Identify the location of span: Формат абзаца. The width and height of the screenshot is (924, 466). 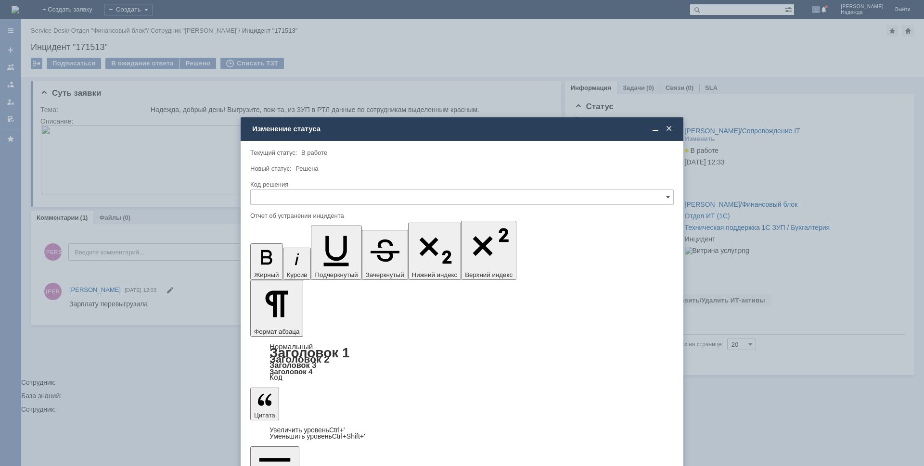
(277, 332).